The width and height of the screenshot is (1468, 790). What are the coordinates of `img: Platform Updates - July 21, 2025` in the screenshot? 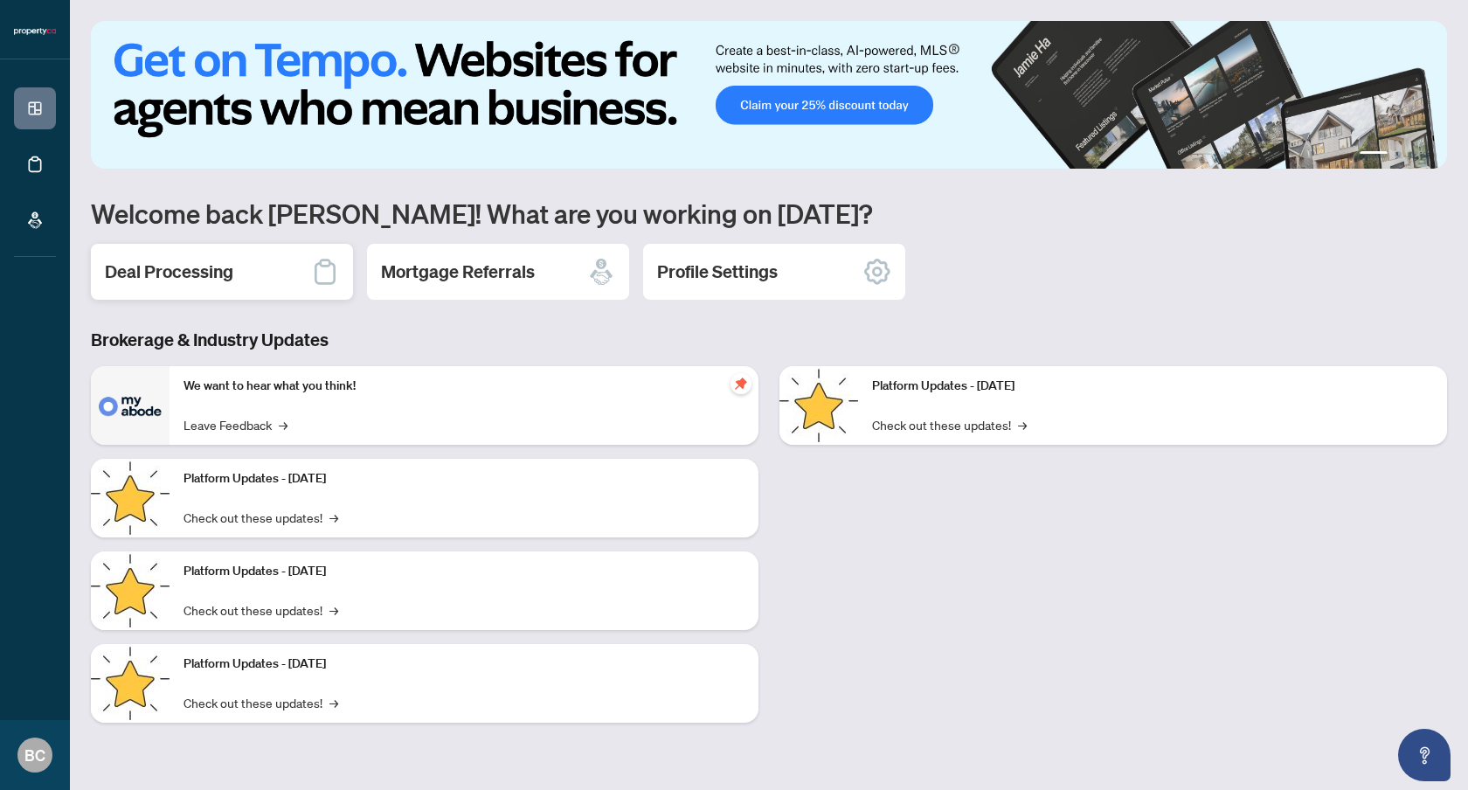 It's located at (130, 591).